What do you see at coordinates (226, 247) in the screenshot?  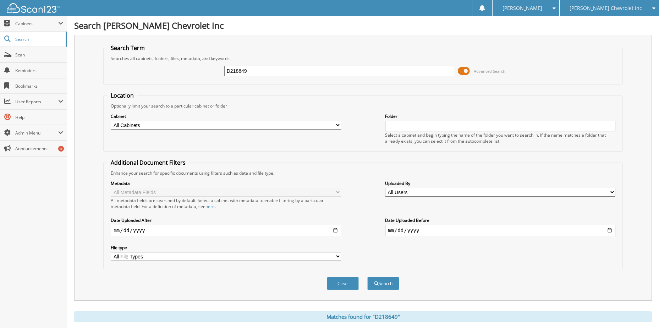 I see `label: File type` at bounding box center [226, 247].